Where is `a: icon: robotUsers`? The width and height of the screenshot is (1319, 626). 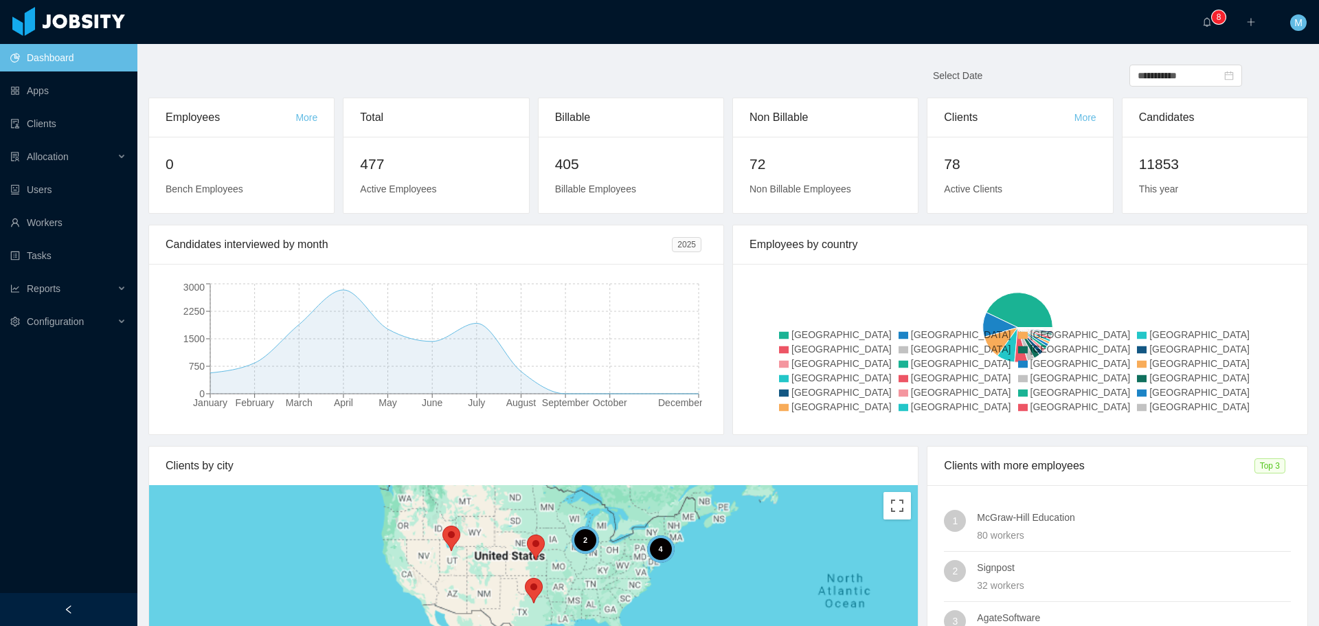 a: icon: robotUsers is located at coordinates (68, 190).